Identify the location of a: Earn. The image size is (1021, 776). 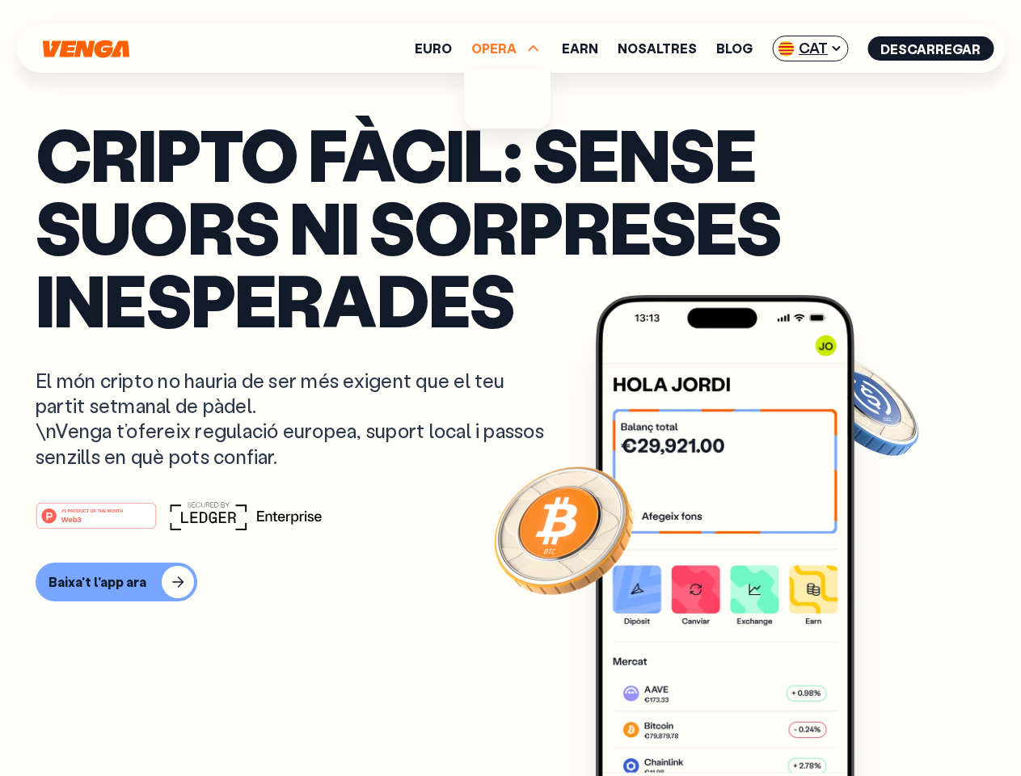
(580, 49).